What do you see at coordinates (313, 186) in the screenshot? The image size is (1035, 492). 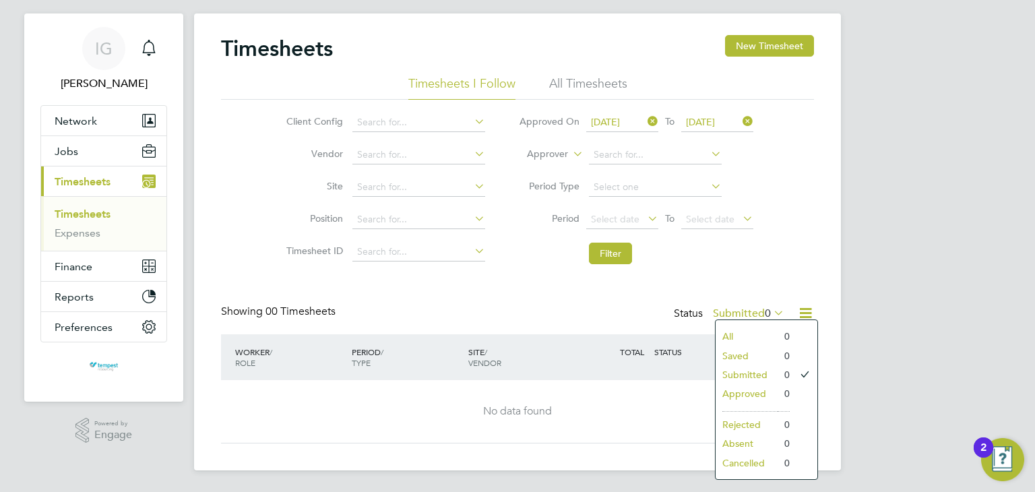 I see `label: Site` at bounding box center [313, 186].